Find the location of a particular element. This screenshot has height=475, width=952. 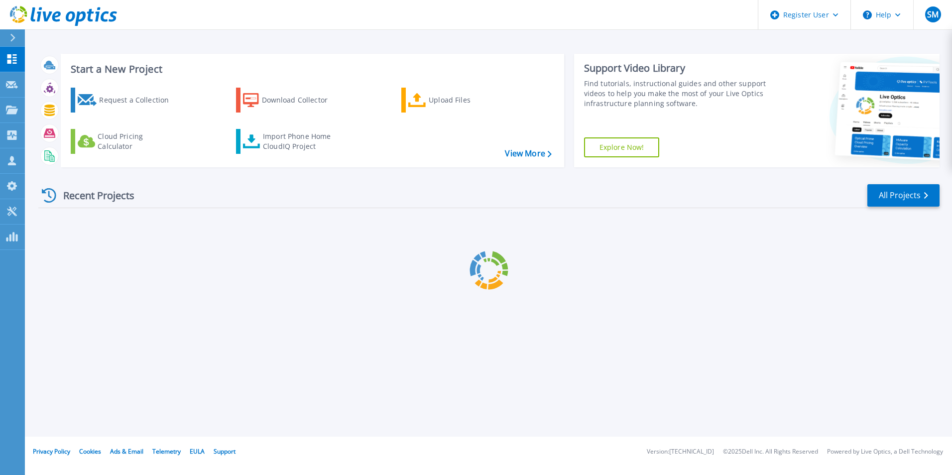

div: Cloud Pricing Calculator is located at coordinates (137, 141).